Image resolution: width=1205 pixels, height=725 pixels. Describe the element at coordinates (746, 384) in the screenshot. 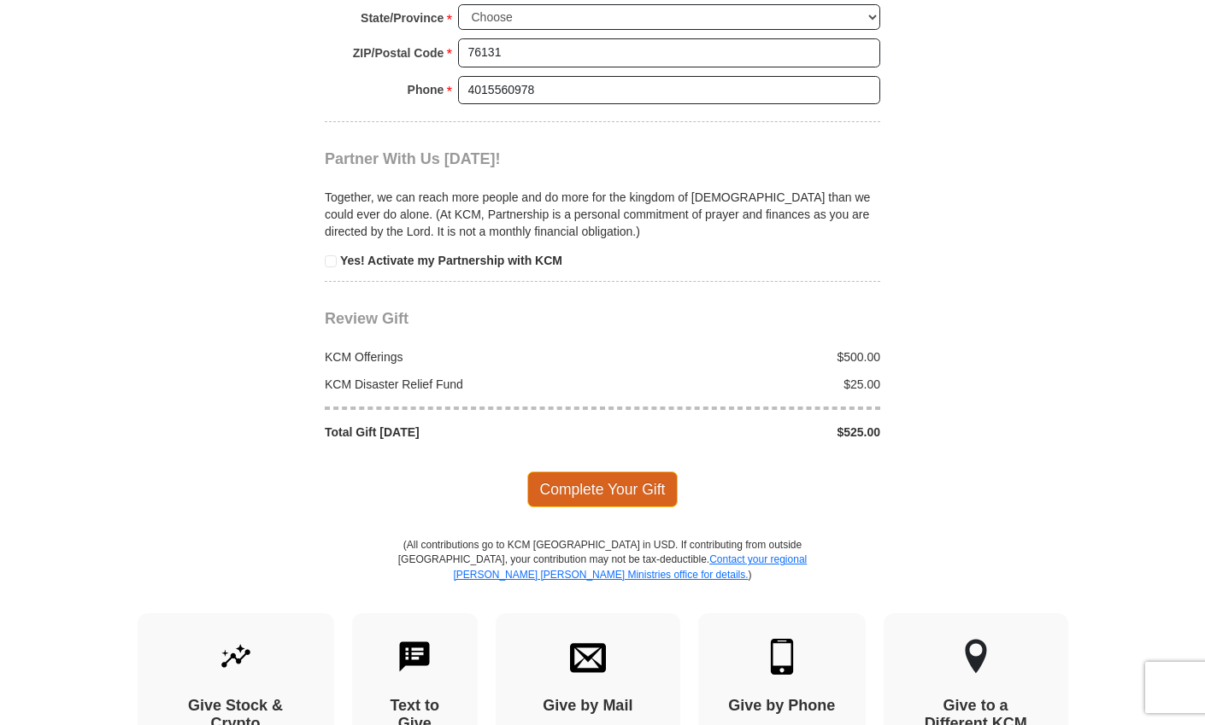

I see `div: $25.00` at that location.